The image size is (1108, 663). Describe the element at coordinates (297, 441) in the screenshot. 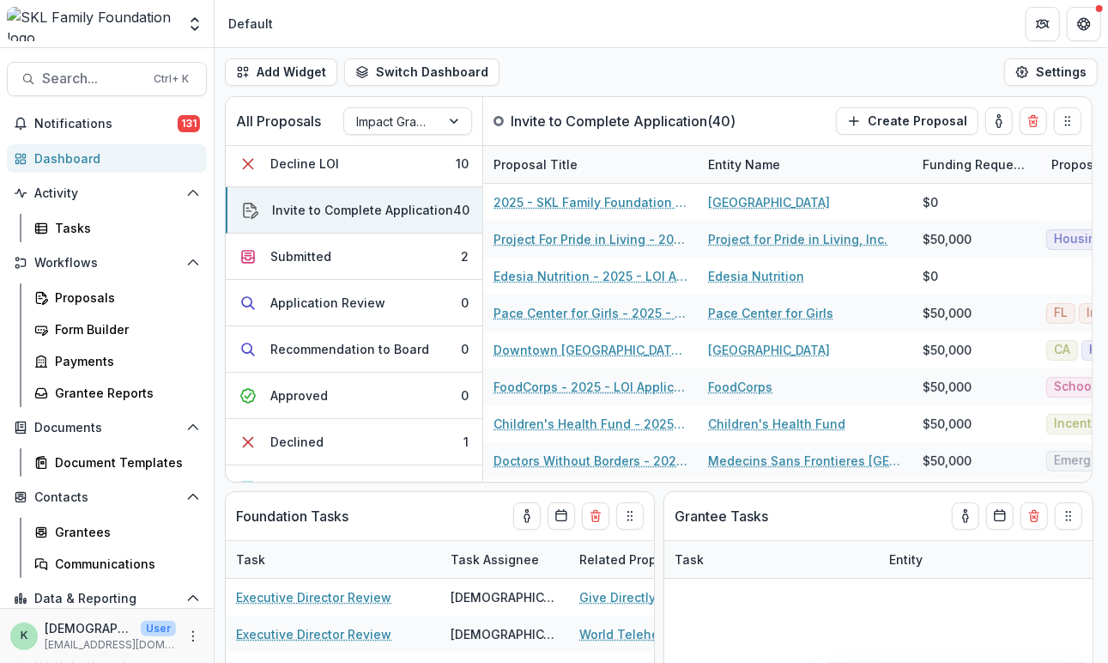

I see `div: Declined` at that location.